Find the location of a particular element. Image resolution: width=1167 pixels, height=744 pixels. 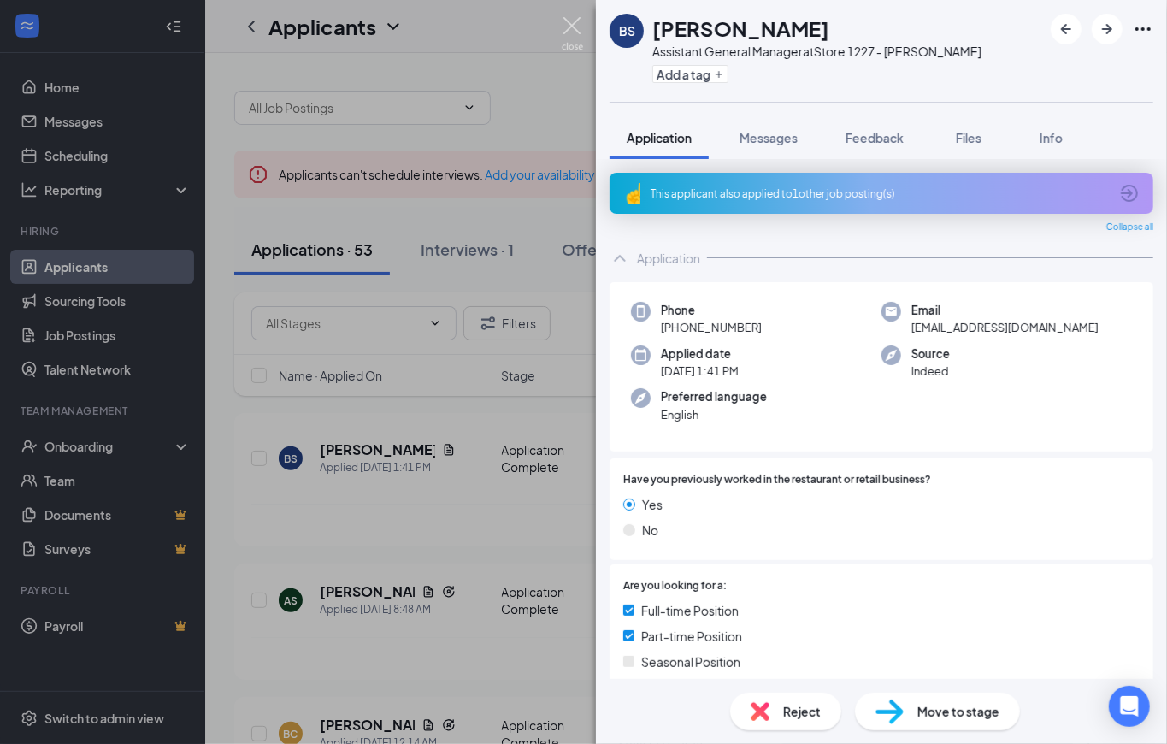

svg: ArrowRight is located at coordinates (1107, 29).